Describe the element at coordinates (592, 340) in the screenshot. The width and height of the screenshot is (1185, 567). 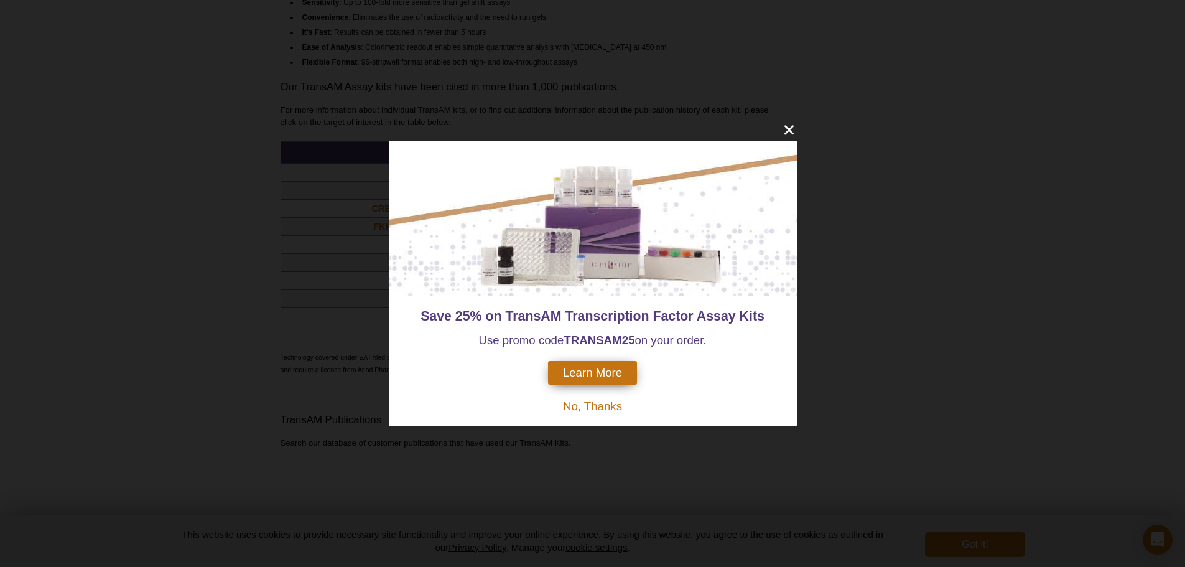
I see `strong: TRANSAM` at that location.